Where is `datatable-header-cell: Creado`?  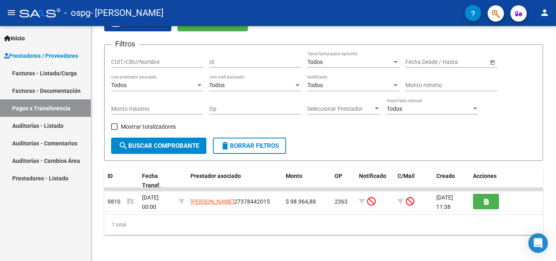 datatable-header-cell: Creado is located at coordinates (452, 181).